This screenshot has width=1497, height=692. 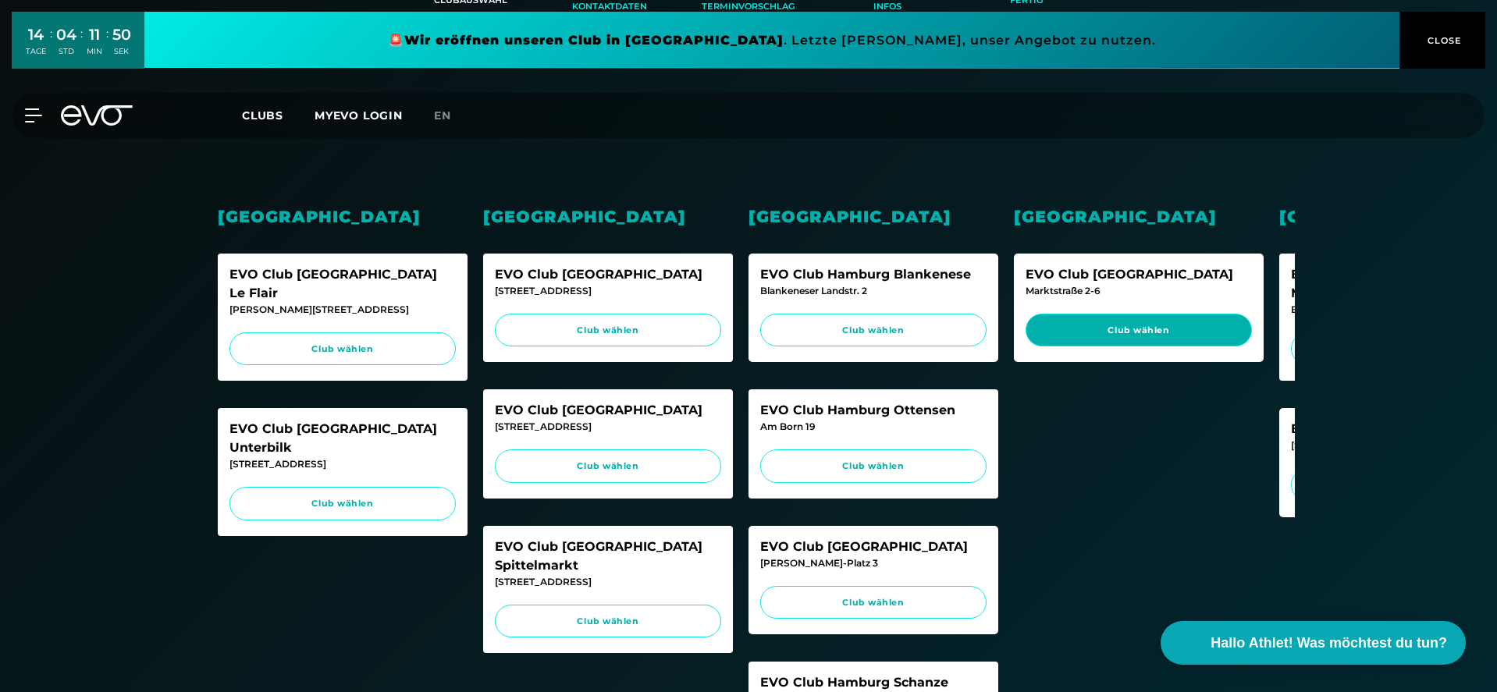 What do you see at coordinates (873, 427) in the screenshot?
I see `div: Am Born 19` at bounding box center [873, 427].